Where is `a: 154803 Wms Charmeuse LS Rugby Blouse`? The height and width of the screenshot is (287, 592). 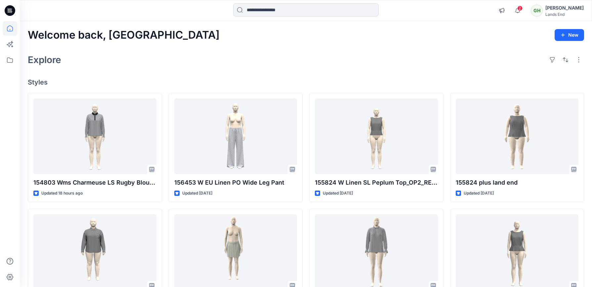 a: 154803 Wms Charmeuse LS Rugby Blouse is located at coordinates (95, 136).